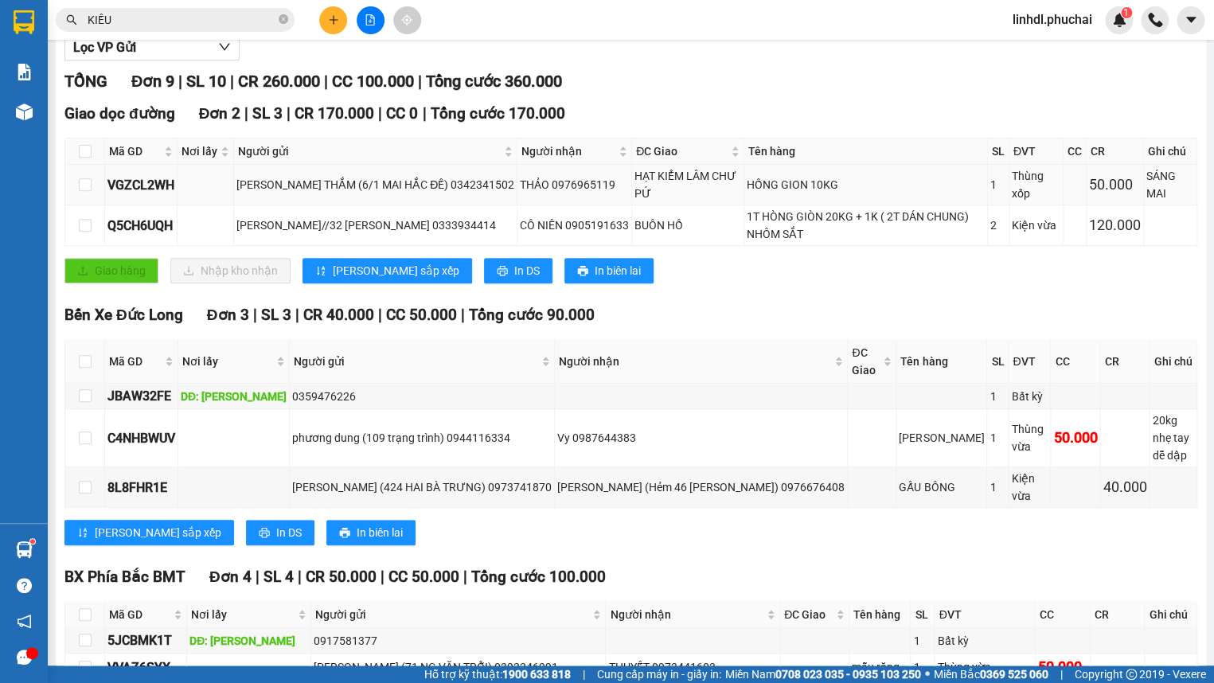 The width and height of the screenshot is (1214, 683). What do you see at coordinates (72, 20) in the screenshot?
I see `span: search` at bounding box center [72, 20].